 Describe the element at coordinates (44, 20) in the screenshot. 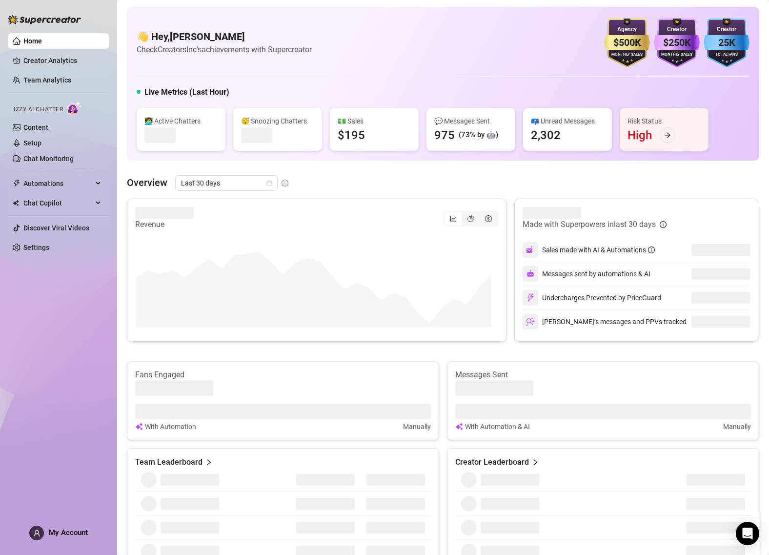

I see `img: logo-BBDzfeDw.svg` at that location.